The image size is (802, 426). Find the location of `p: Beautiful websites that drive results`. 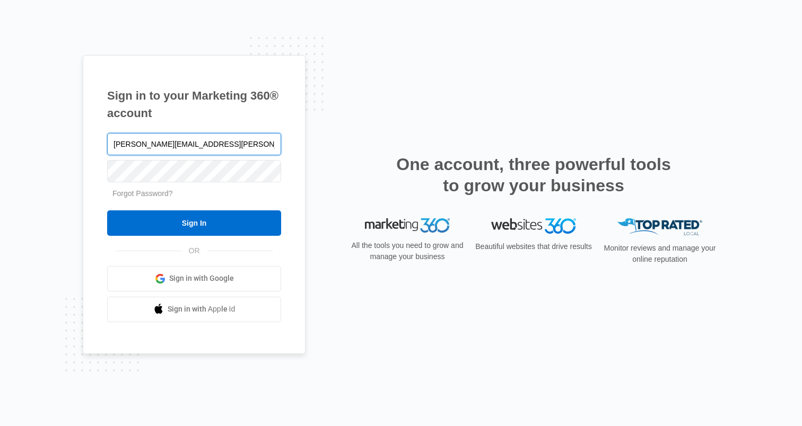

p: Beautiful websites that drive results is located at coordinates (533, 247).